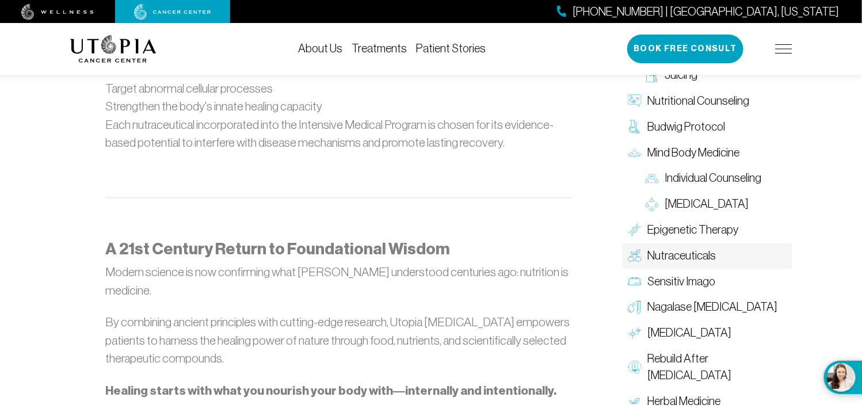 Image resolution: width=862 pixels, height=416 pixels. Describe the element at coordinates (693, 152) in the screenshot. I see `span: Mind Body Medicine` at that location.